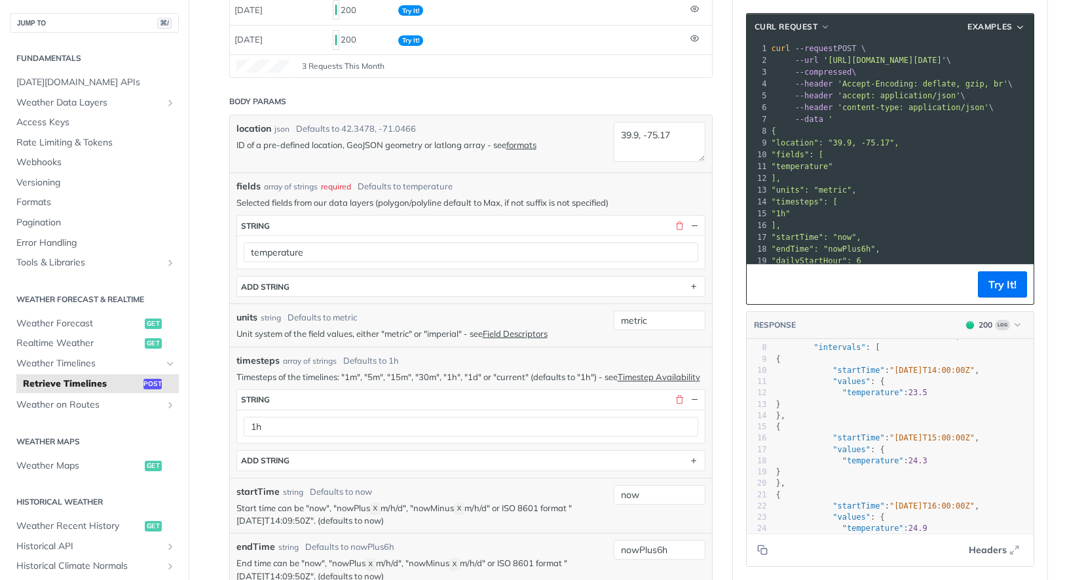 The width and height of the screenshot is (1067, 580). What do you see at coordinates (996, 27) in the screenshot?
I see `button: Examples` at bounding box center [996, 27].